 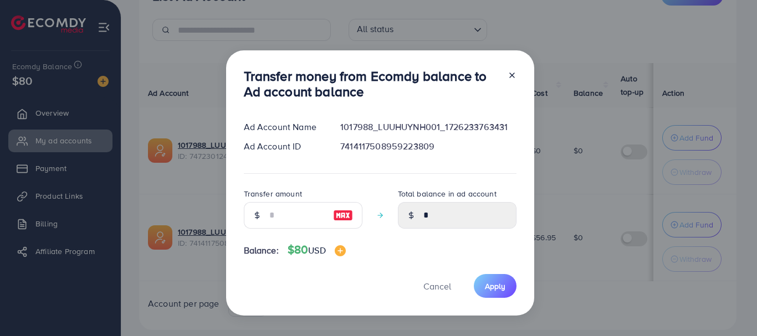 What do you see at coordinates (437, 286) in the screenshot?
I see `button: Cancel` at bounding box center [437, 286].